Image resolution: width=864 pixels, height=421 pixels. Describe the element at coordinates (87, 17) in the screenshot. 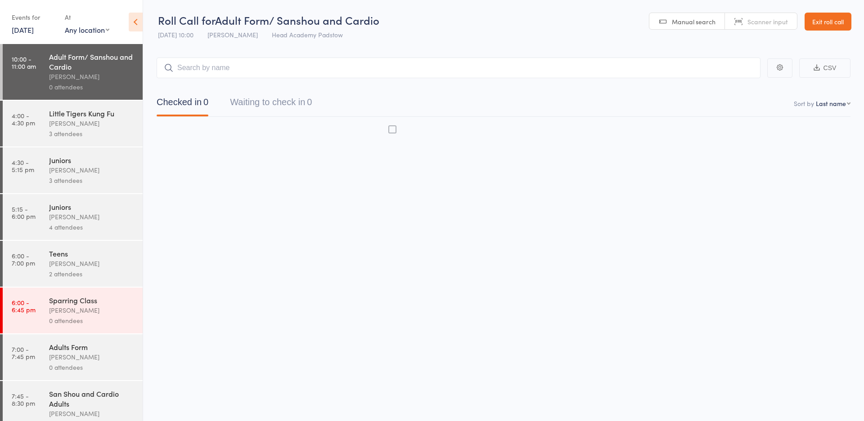

I see `div: At` at that location.